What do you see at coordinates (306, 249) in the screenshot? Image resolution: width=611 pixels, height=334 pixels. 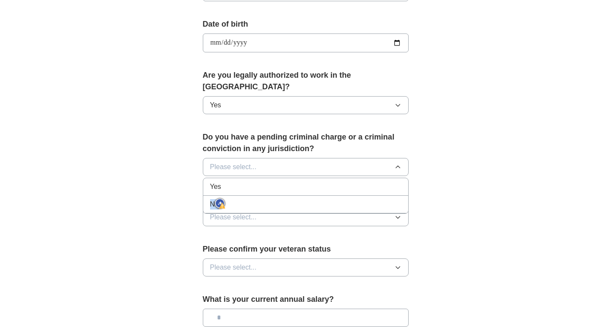 I see `label: Please confirm your veteran status` at bounding box center [306, 249].